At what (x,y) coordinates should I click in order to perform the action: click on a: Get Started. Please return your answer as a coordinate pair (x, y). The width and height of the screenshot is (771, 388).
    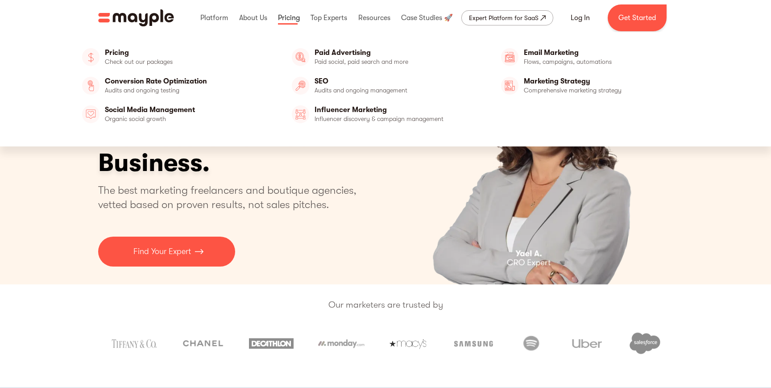
    Looking at the image, I should click on (637, 18).